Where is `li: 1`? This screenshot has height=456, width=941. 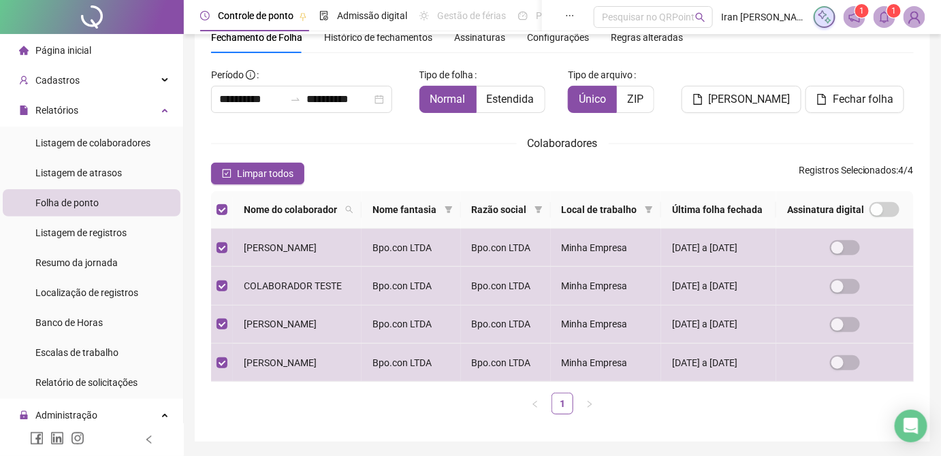 li: 1 is located at coordinates (562, 404).